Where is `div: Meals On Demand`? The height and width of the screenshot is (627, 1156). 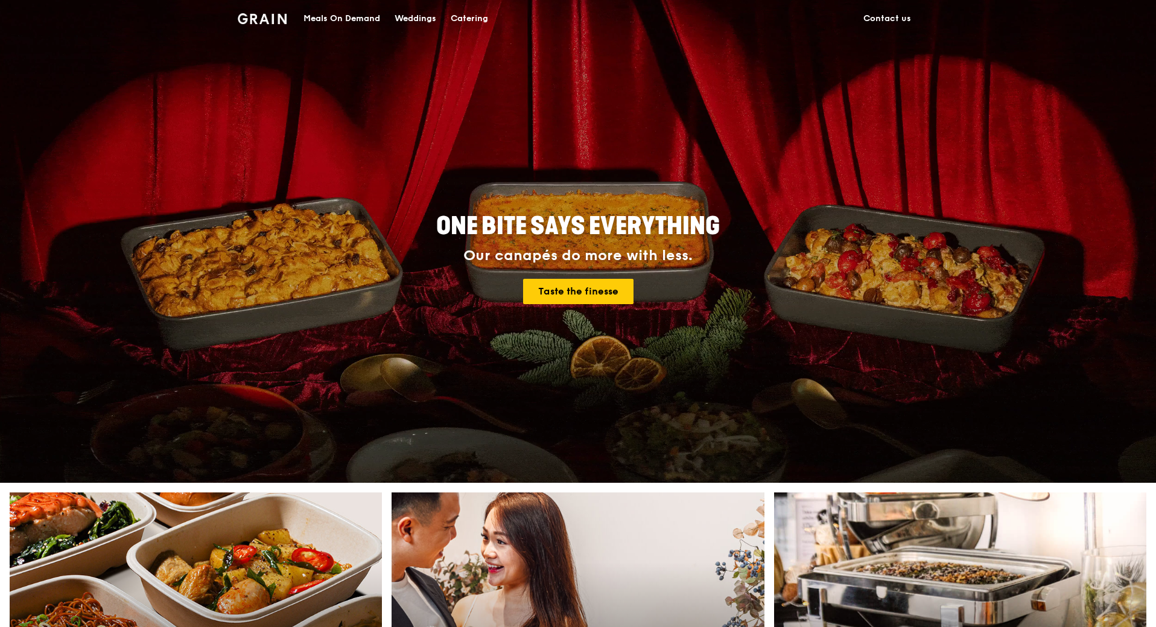
div: Meals On Demand is located at coordinates (342, 19).